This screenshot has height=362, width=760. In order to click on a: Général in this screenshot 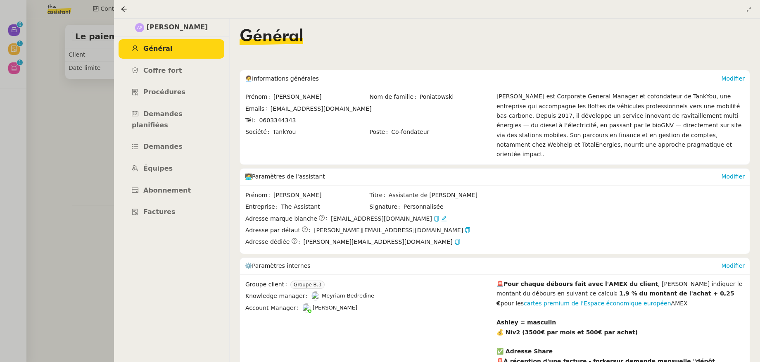, I will do `click(172, 49)`.